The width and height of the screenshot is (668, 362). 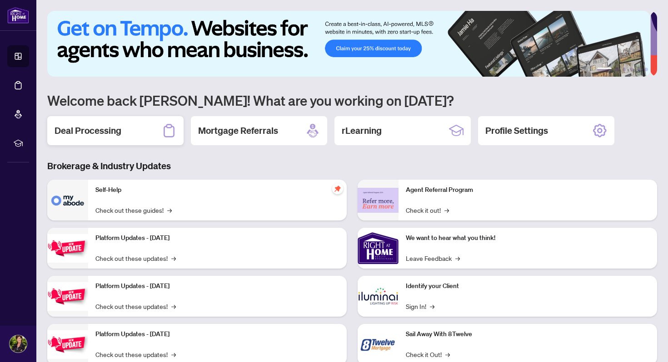 What do you see at coordinates (378, 200) in the screenshot?
I see `img: Agent Referral Program` at bounding box center [378, 200].